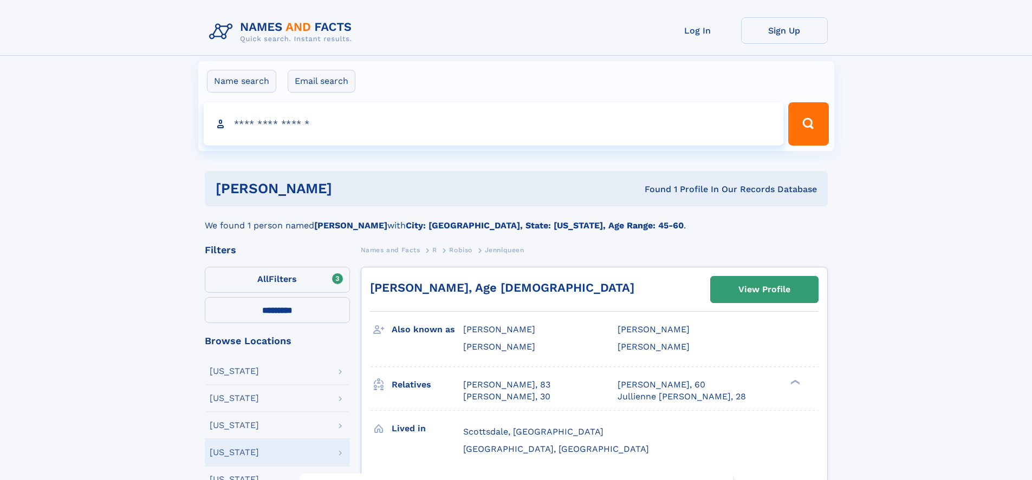 This screenshot has width=1032, height=480. I want to click on h3: Also known as, so click(427, 330).